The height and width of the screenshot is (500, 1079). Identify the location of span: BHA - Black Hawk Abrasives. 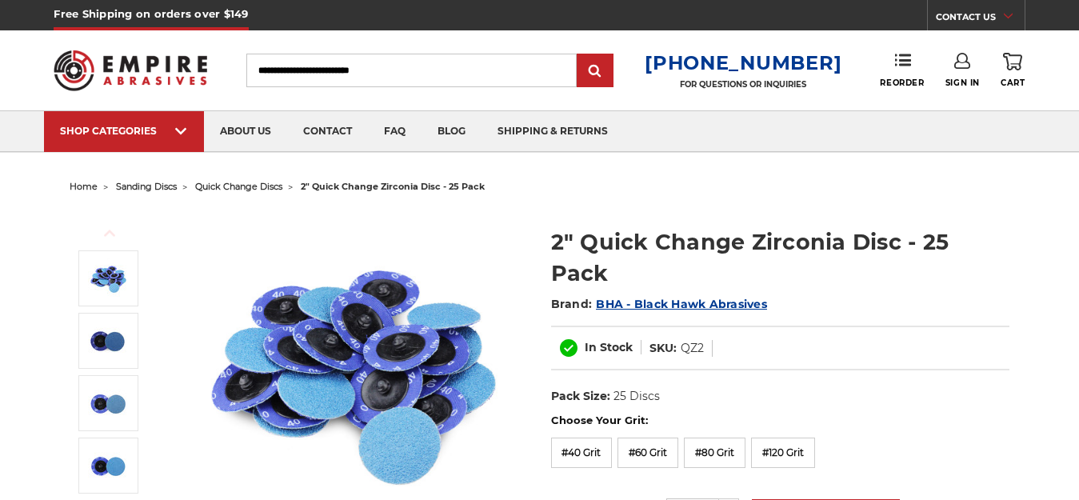
(682, 304).